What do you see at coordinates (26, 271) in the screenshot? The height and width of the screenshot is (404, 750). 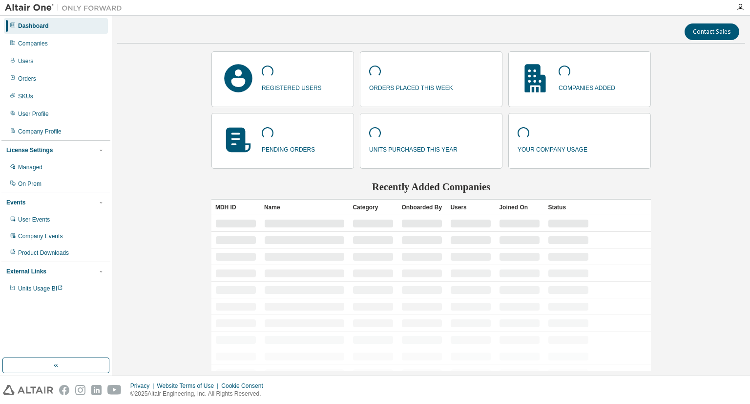 I see `div: External Links` at bounding box center [26, 271].